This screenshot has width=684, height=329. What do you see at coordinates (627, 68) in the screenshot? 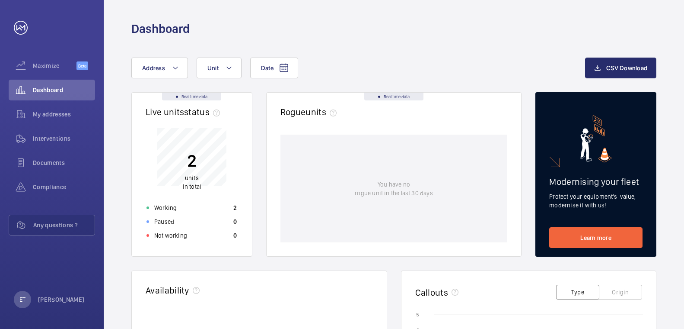
I see `span: CSV Download` at bounding box center [627, 68].